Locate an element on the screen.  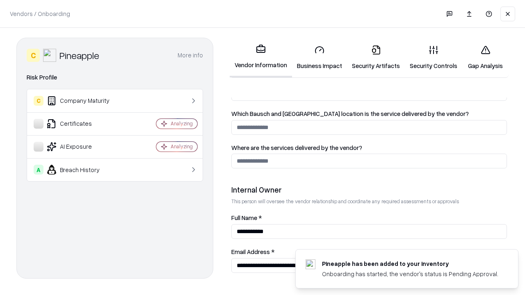
div: Risk Profile is located at coordinates (115, 78).